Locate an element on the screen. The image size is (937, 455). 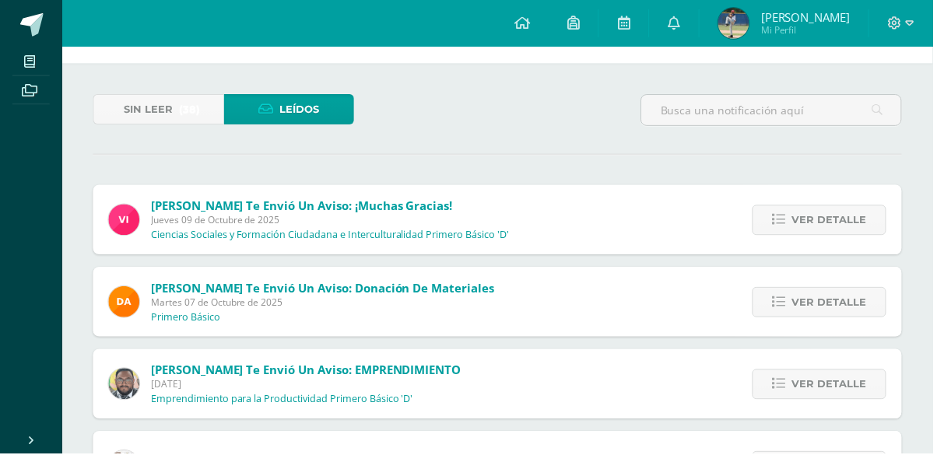
span: Leídos is located at coordinates (300, 110).